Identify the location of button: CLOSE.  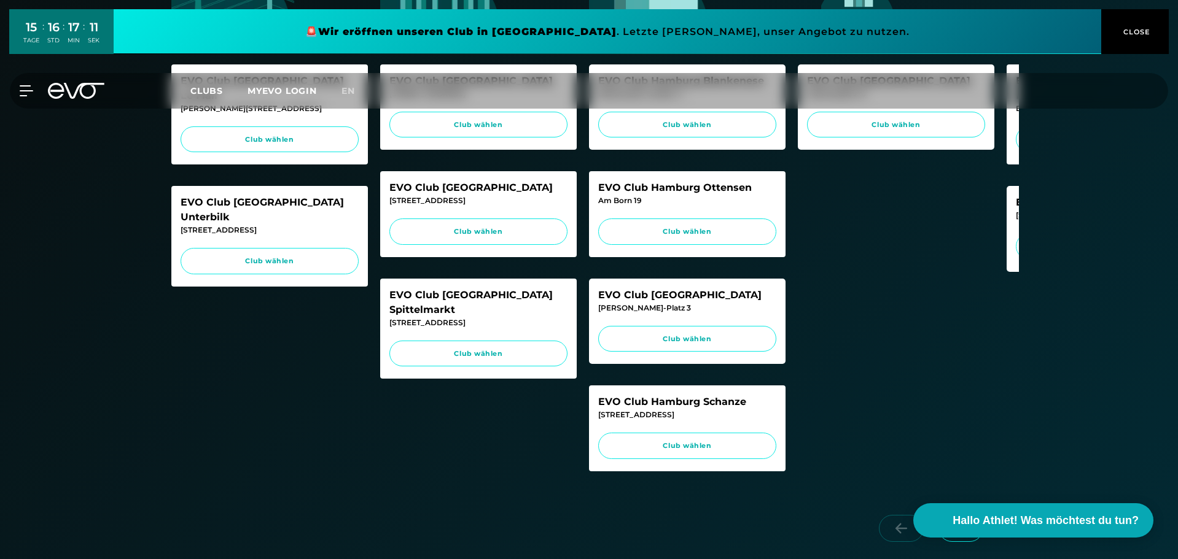
(1135, 31).